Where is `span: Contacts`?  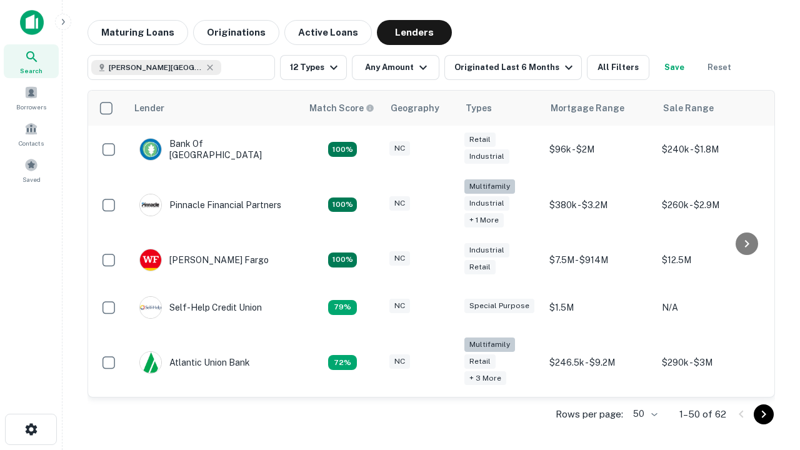
span: Contacts is located at coordinates (31, 143).